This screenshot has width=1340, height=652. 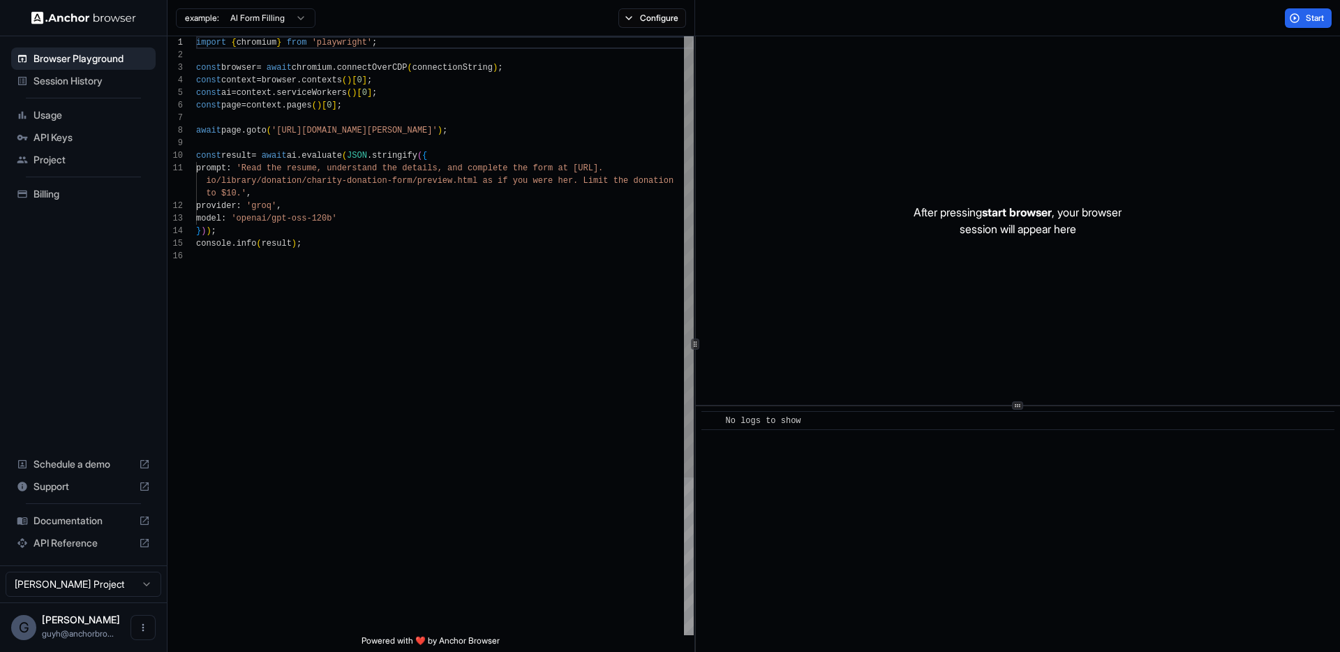 I want to click on span: start browser, so click(x=1017, y=212).